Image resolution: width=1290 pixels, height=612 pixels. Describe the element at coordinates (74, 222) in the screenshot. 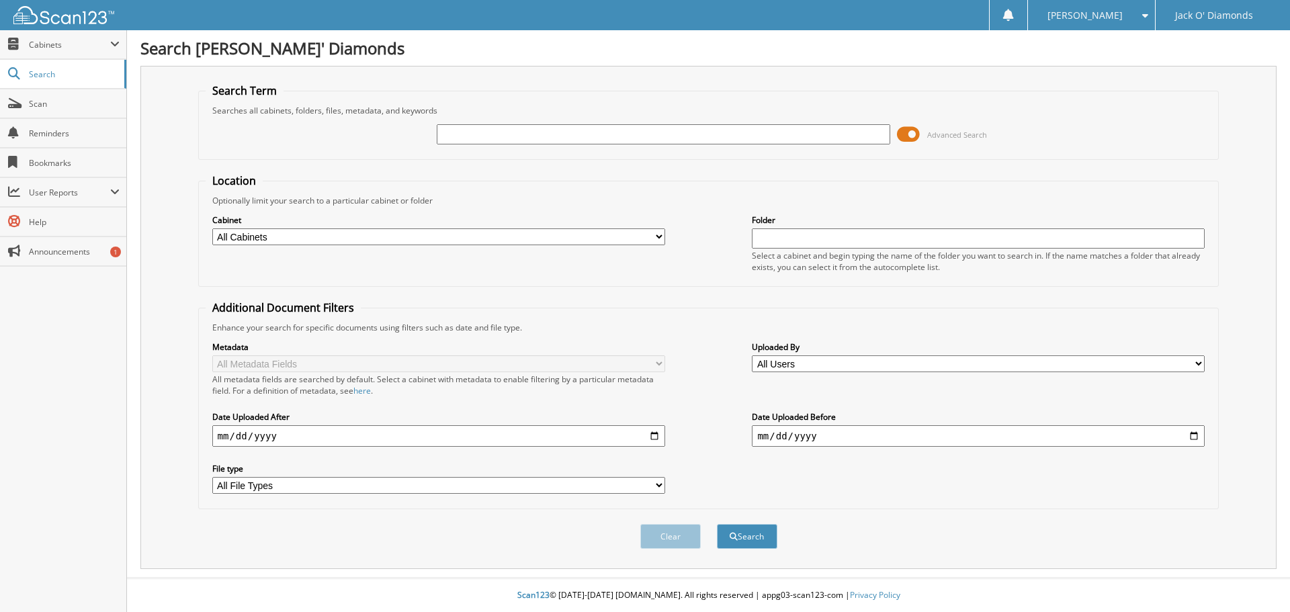

I see `span: Help` at that location.